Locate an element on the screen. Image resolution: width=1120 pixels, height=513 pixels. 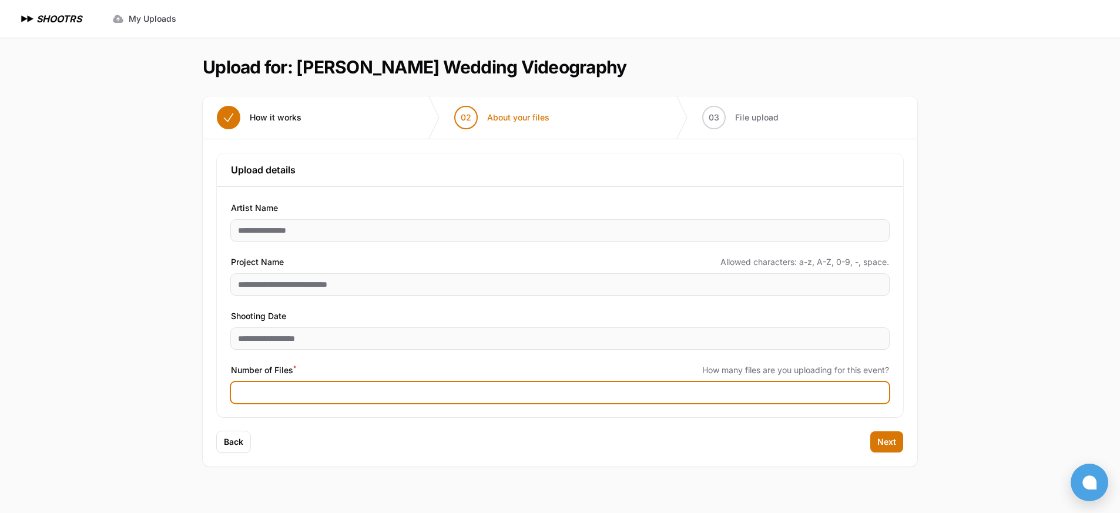
a: SHOOTRS SHOOTRS is located at coordinates (50, 19).